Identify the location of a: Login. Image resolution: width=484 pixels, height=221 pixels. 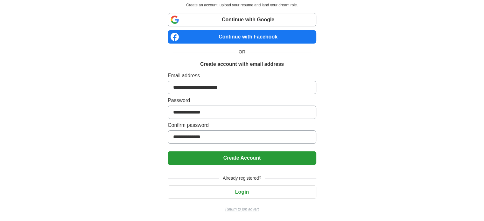
(242, 192).